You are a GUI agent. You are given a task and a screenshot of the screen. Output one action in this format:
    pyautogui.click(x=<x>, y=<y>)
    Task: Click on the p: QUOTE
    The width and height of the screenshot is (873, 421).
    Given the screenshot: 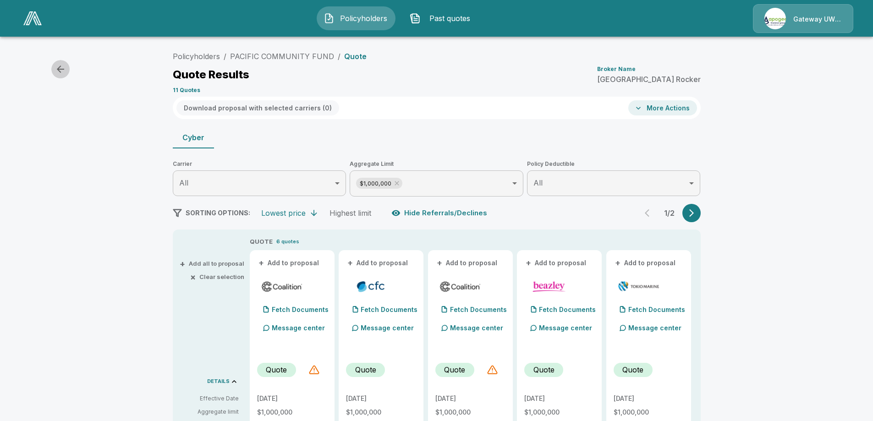 What is the action you would take?
    pyautogui.click(x=261, y=242)
    